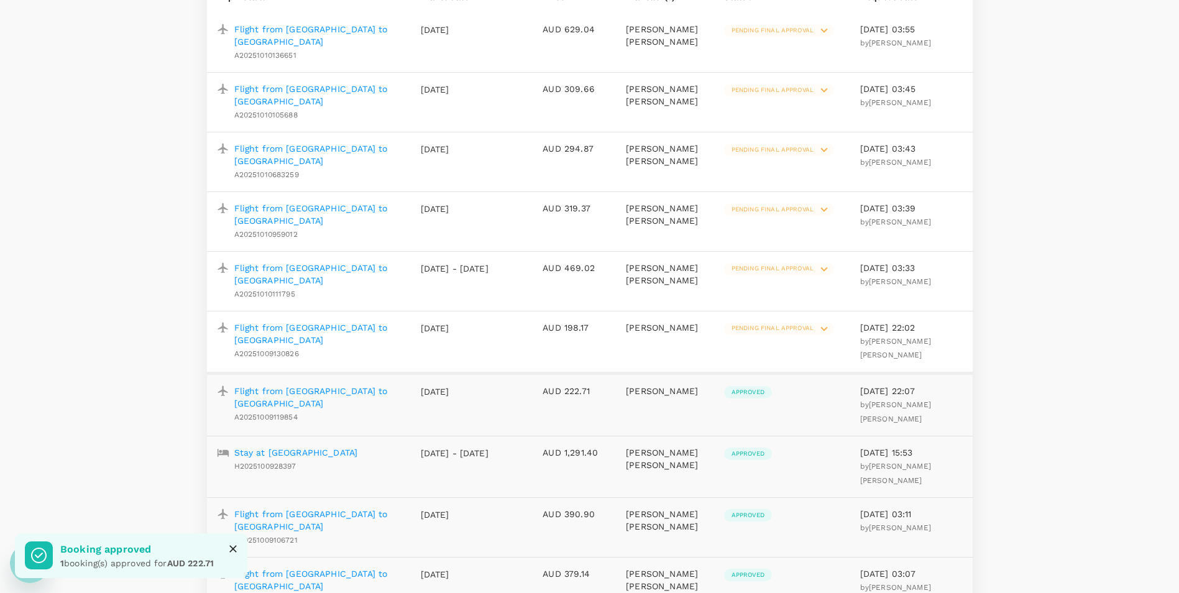 This screenshot has width=1179, height=593. I want to click on b: 1, so click(62, 563).